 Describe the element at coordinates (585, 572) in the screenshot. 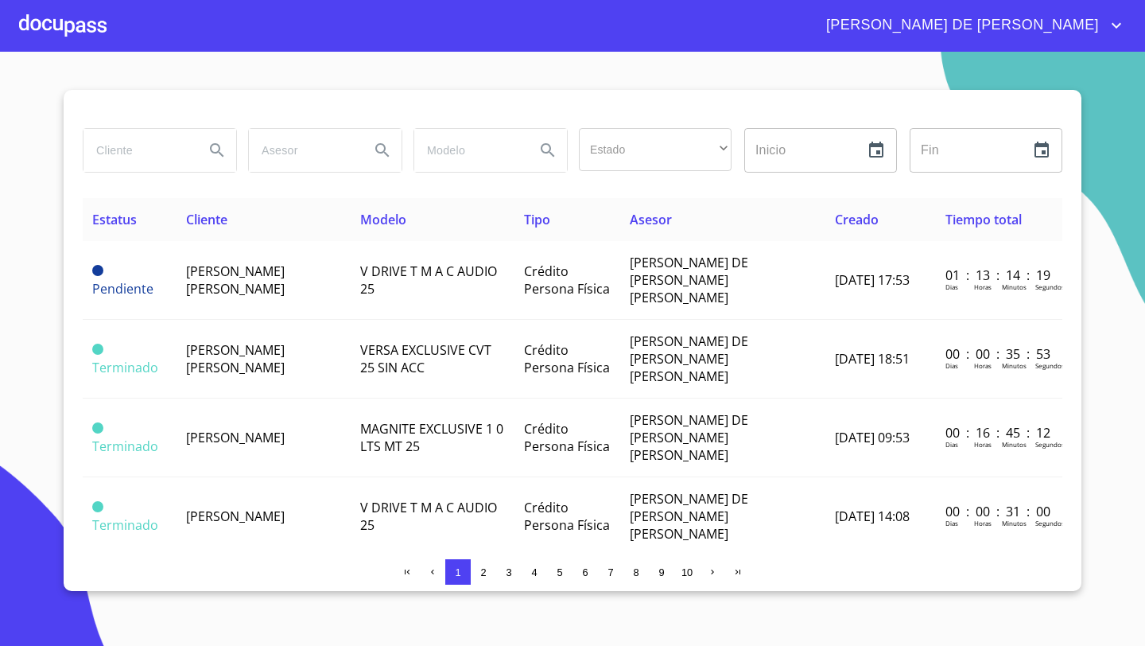

I see `button: 6` at that location.